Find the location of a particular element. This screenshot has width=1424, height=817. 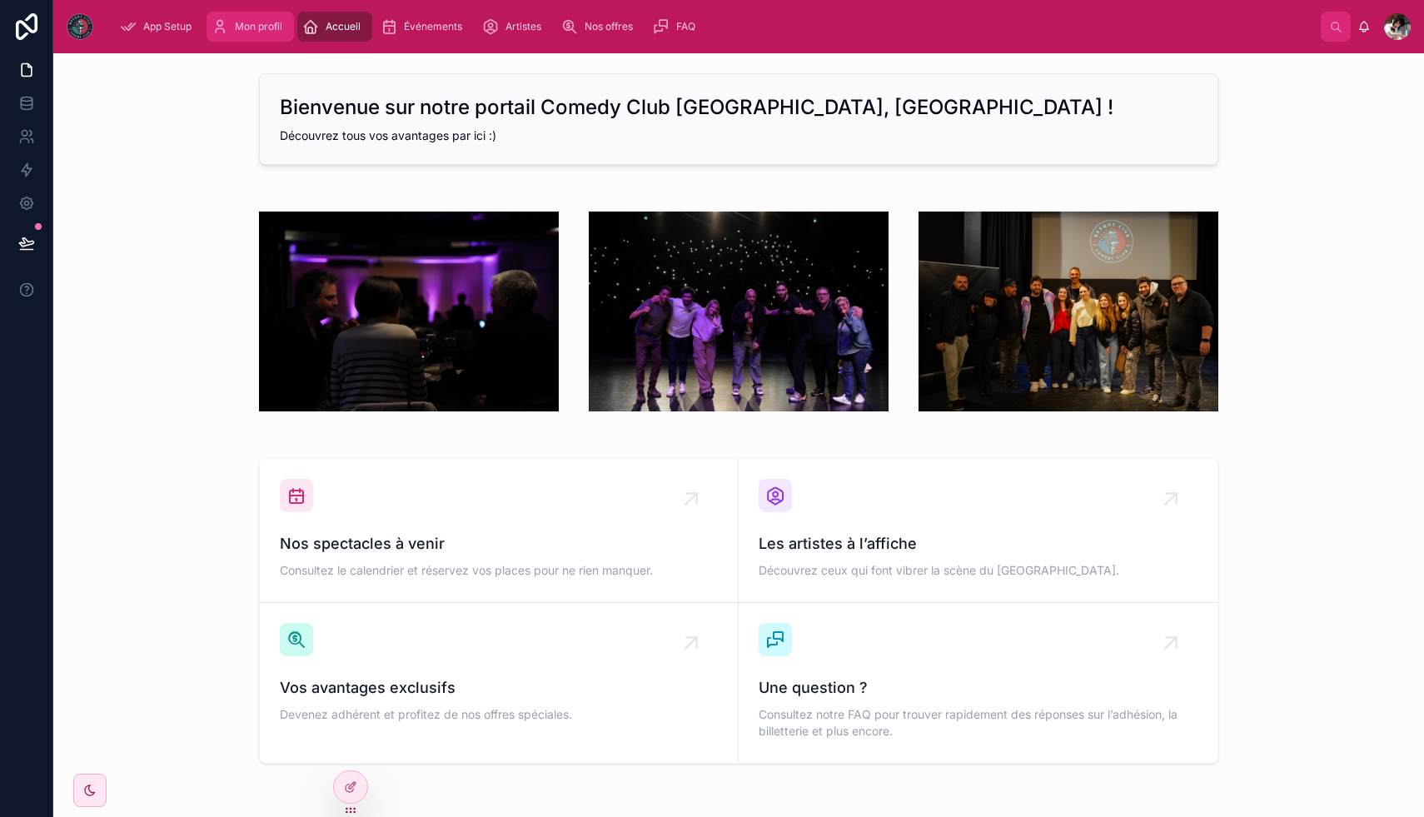

span: Vos avantages exclusifs is located at coordinates (499, 688).